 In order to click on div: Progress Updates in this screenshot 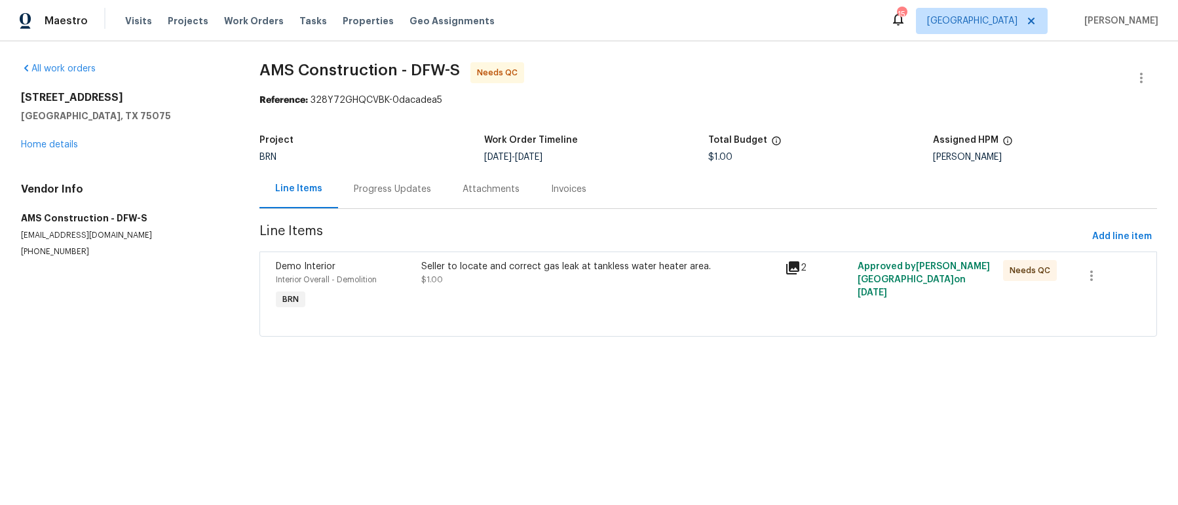, I will do `click(392, 189)`.